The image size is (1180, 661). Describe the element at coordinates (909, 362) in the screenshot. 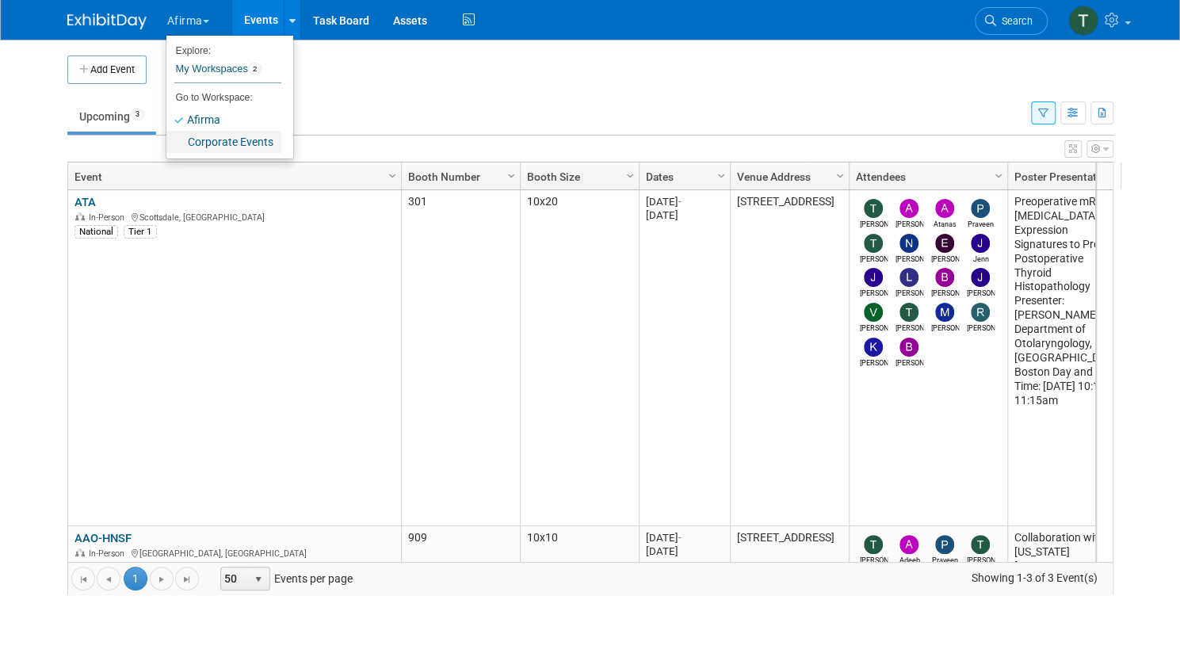

I see `div: Brandon Fair` at that location.